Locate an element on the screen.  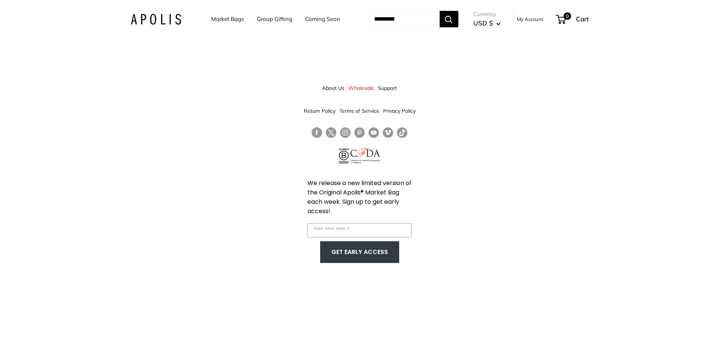
a: Follow us on Vimeo is located at coordinates (388, 133).